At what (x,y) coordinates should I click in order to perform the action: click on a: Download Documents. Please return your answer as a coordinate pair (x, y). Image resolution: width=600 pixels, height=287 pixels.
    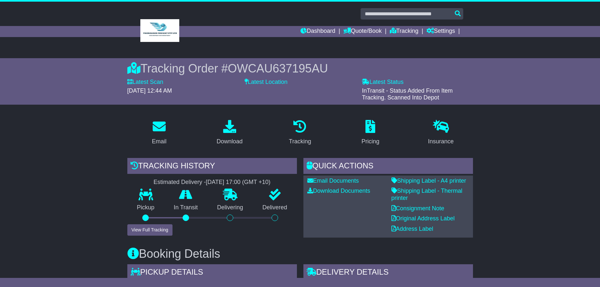
    Looking at the image, I should click on (339, 191).